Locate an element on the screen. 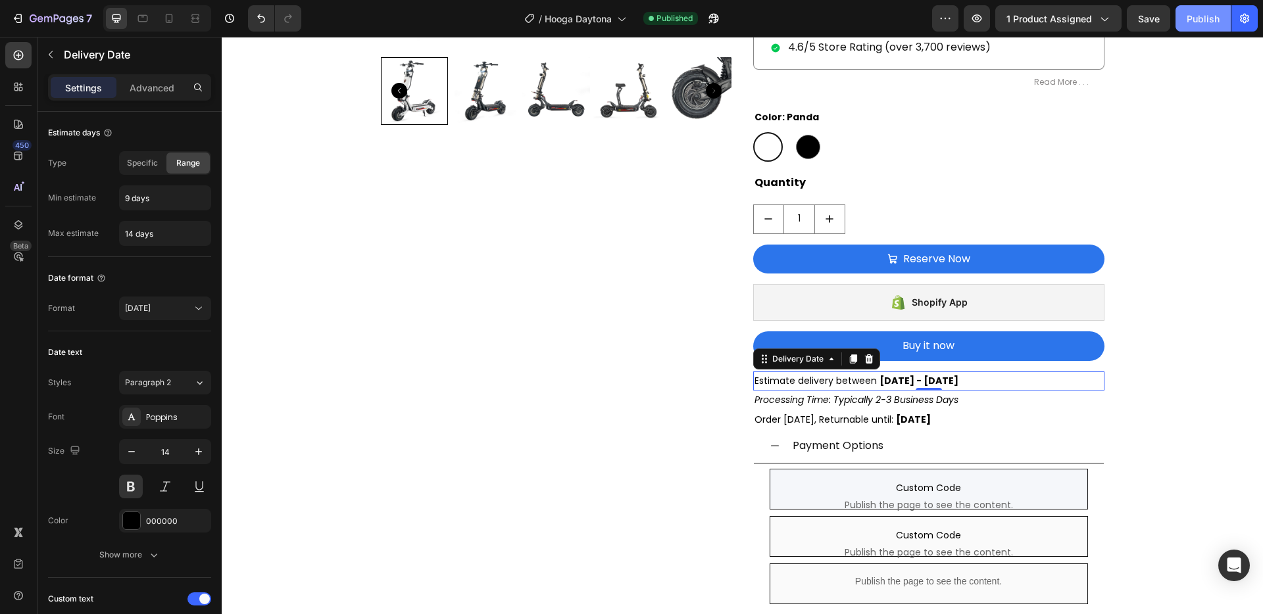 The width and height of the screenshot is (1263, 614). button: Carousel Back Arrow is located at coordinates (178, 54).